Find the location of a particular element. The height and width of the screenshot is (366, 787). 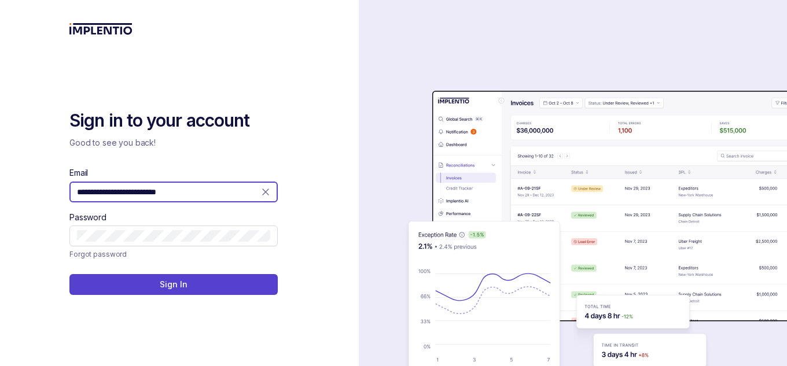

p: Forgot password is located at coordinates (98, 255).